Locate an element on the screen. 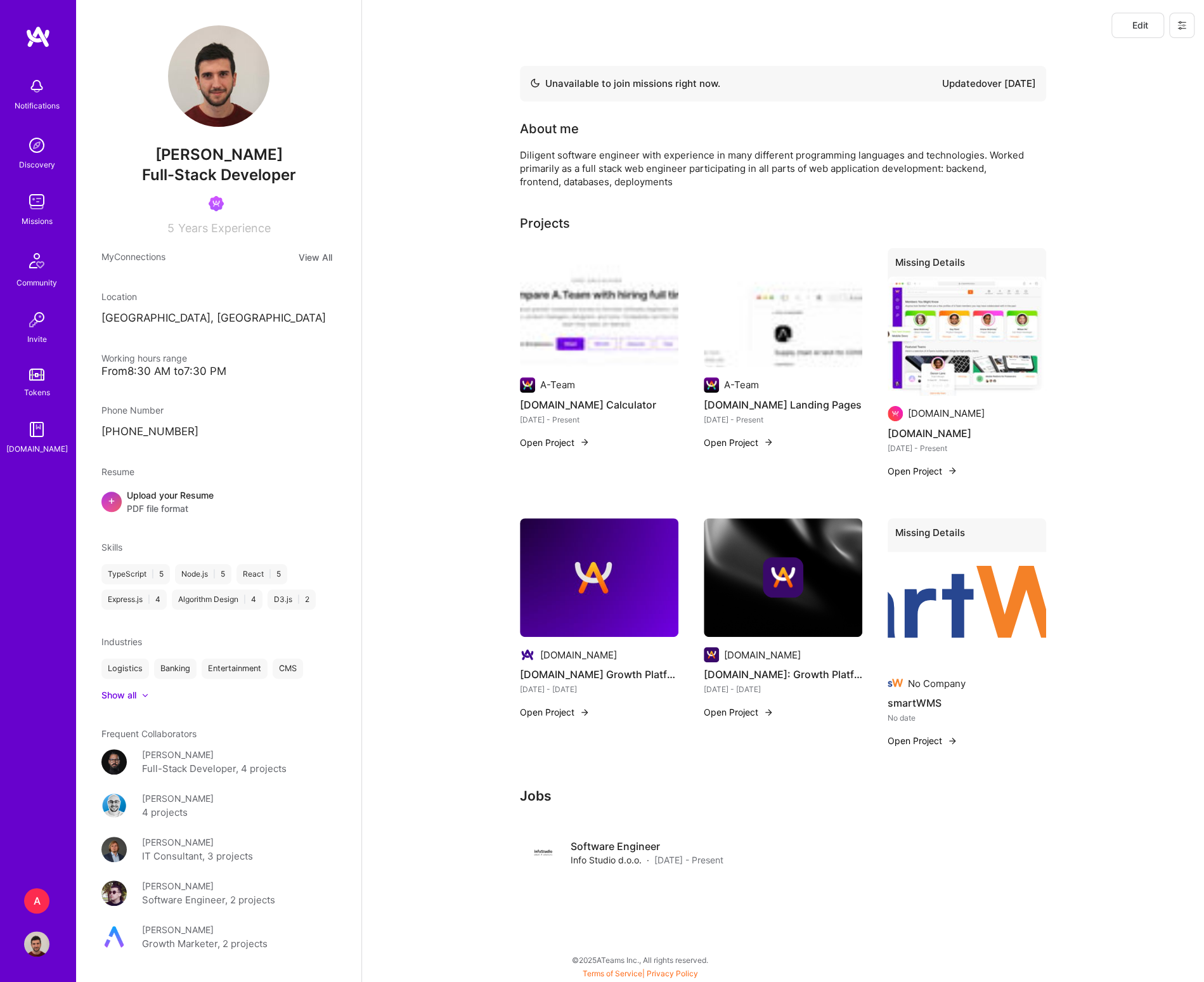 This screenshot has width=1204, height=982. img: logo is located at coordinates (38, 37).